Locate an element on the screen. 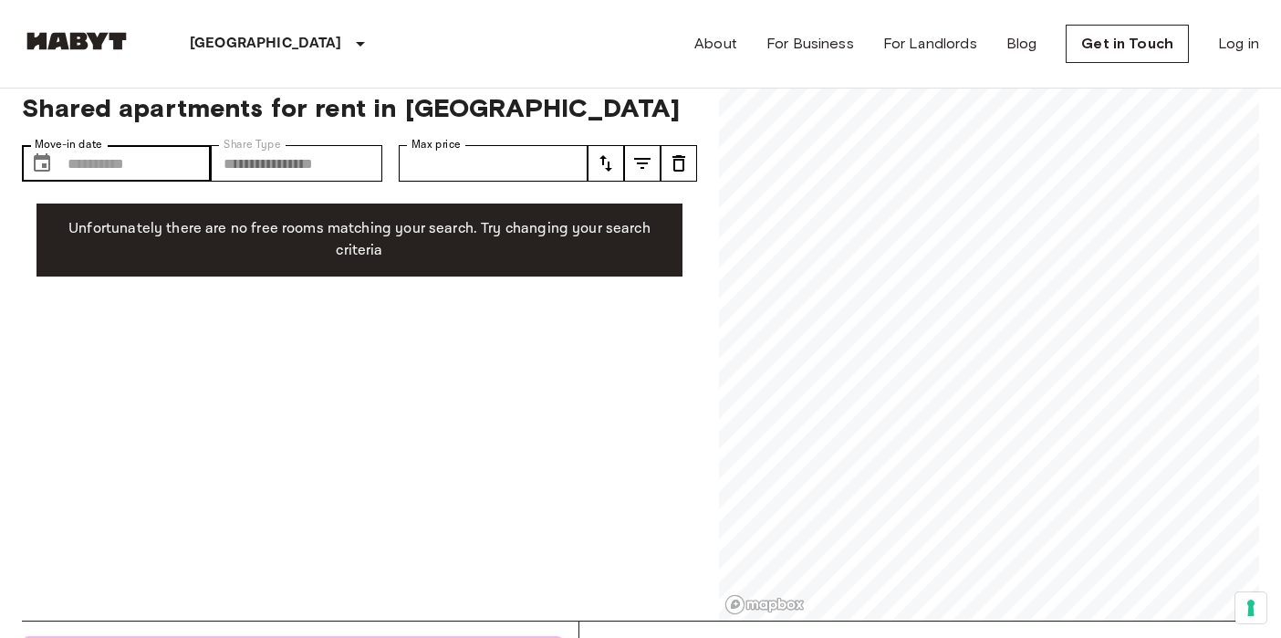 This screenshot has height=638, width=1281. label: Share Type is located at coordinates (252, 144).